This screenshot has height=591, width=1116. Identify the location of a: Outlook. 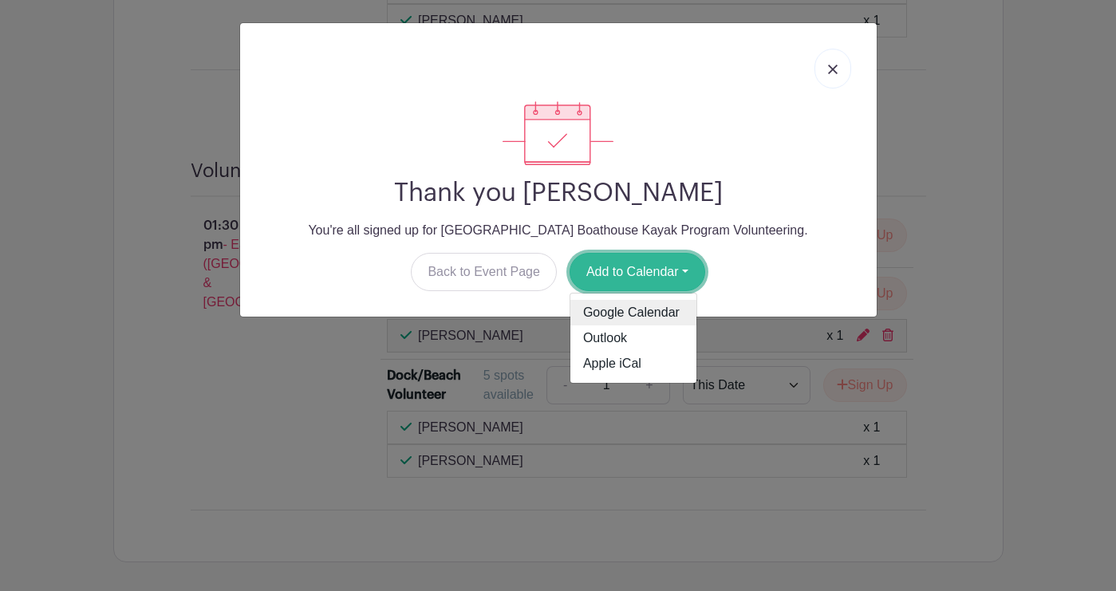
(634, 338).